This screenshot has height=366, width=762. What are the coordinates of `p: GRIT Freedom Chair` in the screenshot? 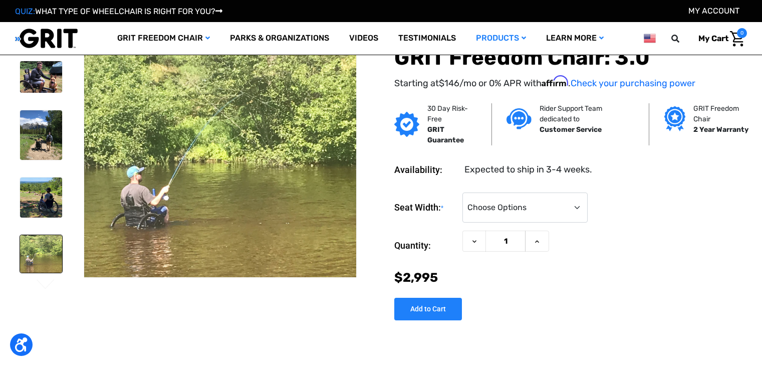 It's located at (722, 114).